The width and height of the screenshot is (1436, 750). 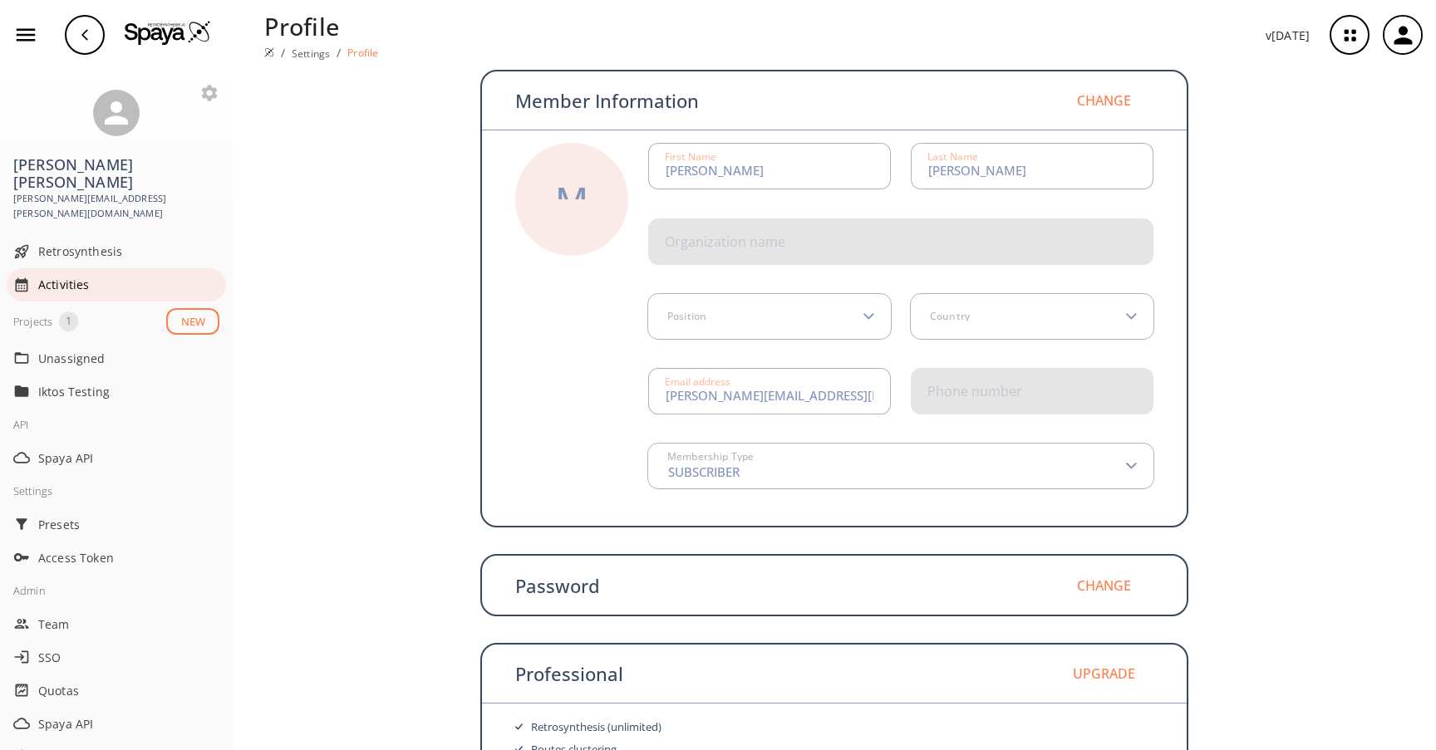 I want to click on a: Settings, so click(x=311, y=53).